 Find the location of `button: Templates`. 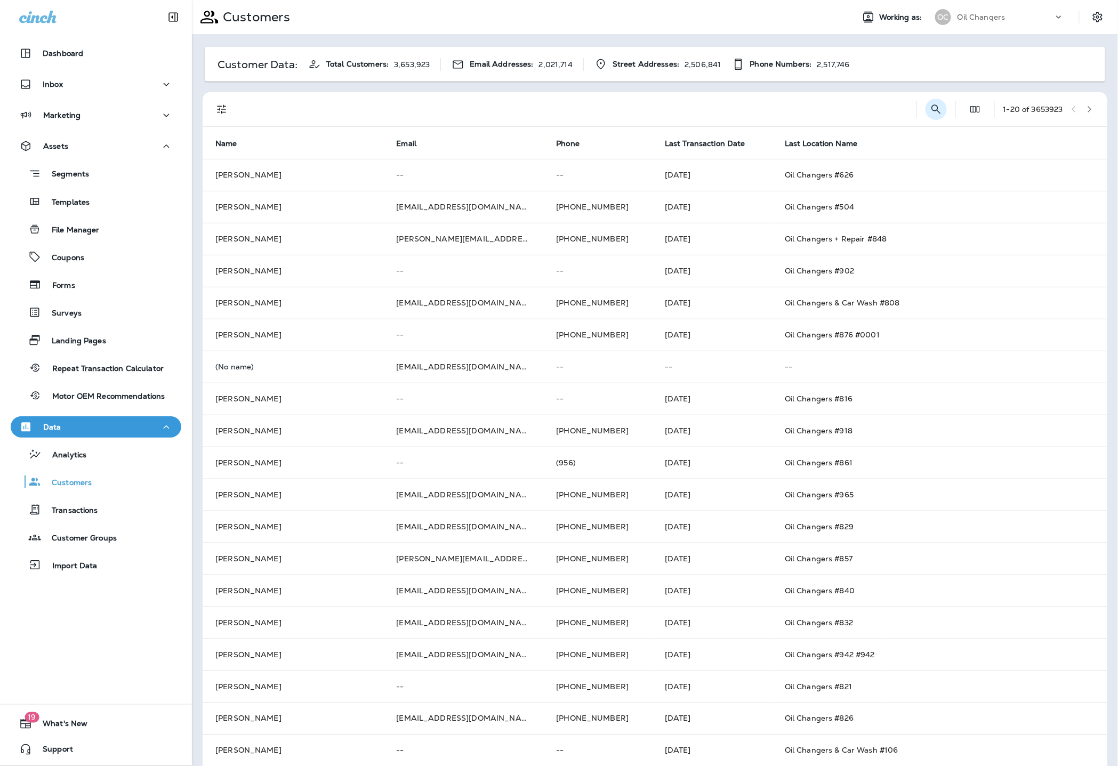

button: Templates is located at coordinates (96, 202).